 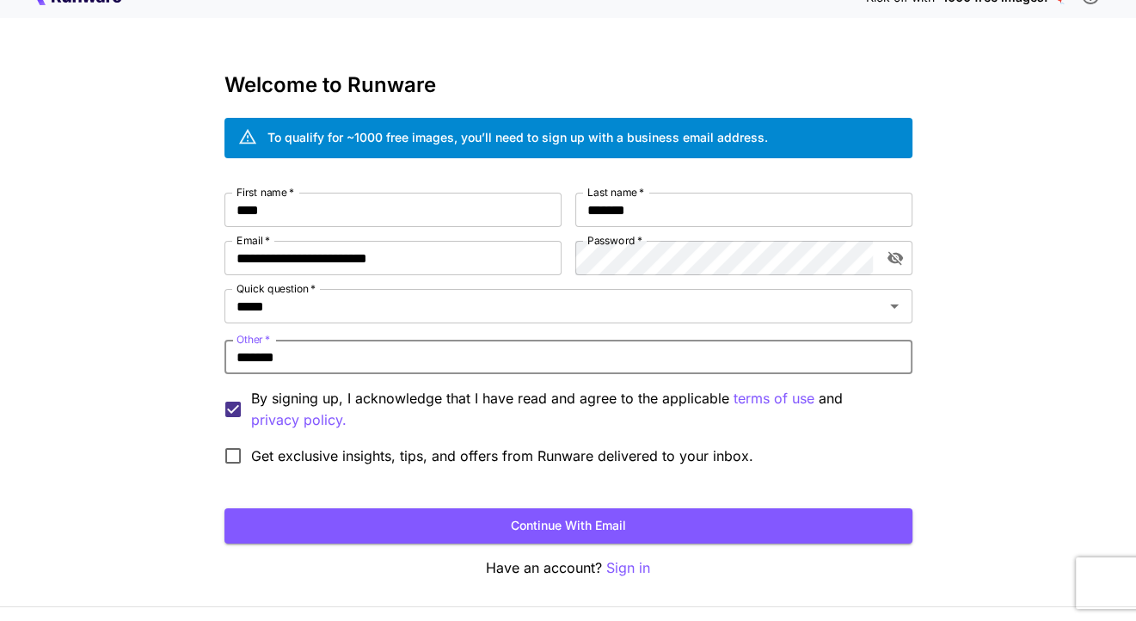 What do you see at coordinates (774, 398) in the screenshot?
I see `button: By signing up, I acknowledge that I have read and agree to the applicable and privacy policy.` at bounding box center [774, 398].